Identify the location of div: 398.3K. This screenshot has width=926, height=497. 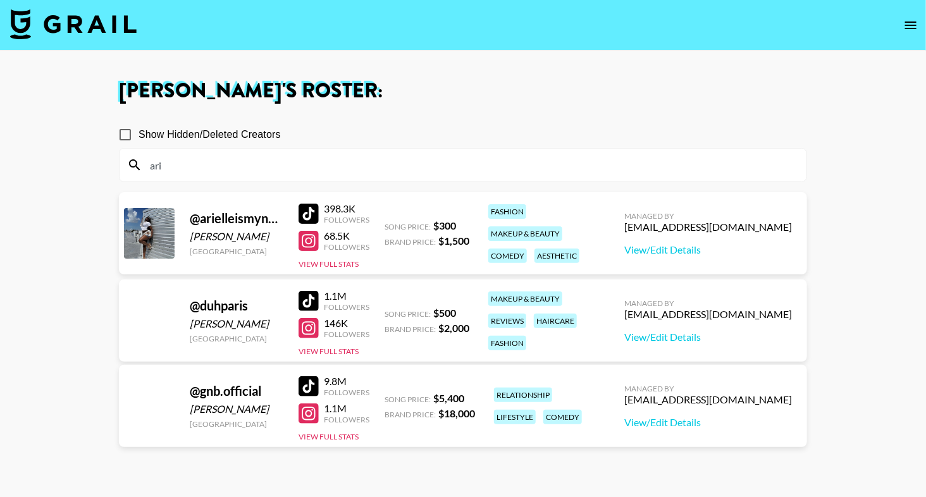
(346, 209).